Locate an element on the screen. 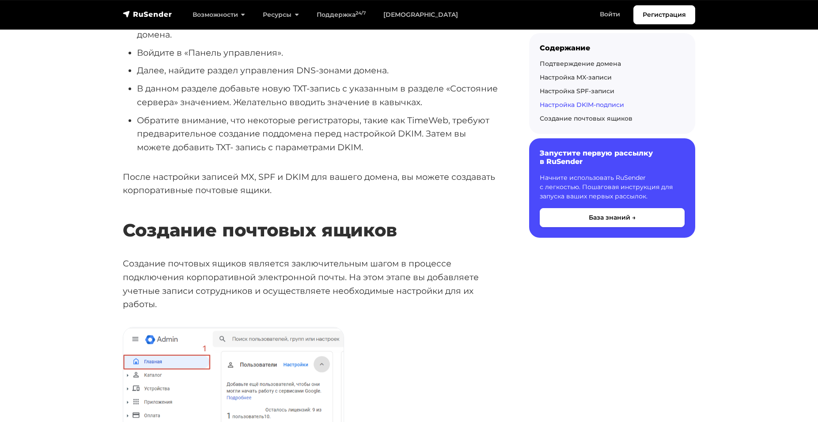 This screenshot has height=422, width=818. div: Содержание is located at coordinates (612, 48).